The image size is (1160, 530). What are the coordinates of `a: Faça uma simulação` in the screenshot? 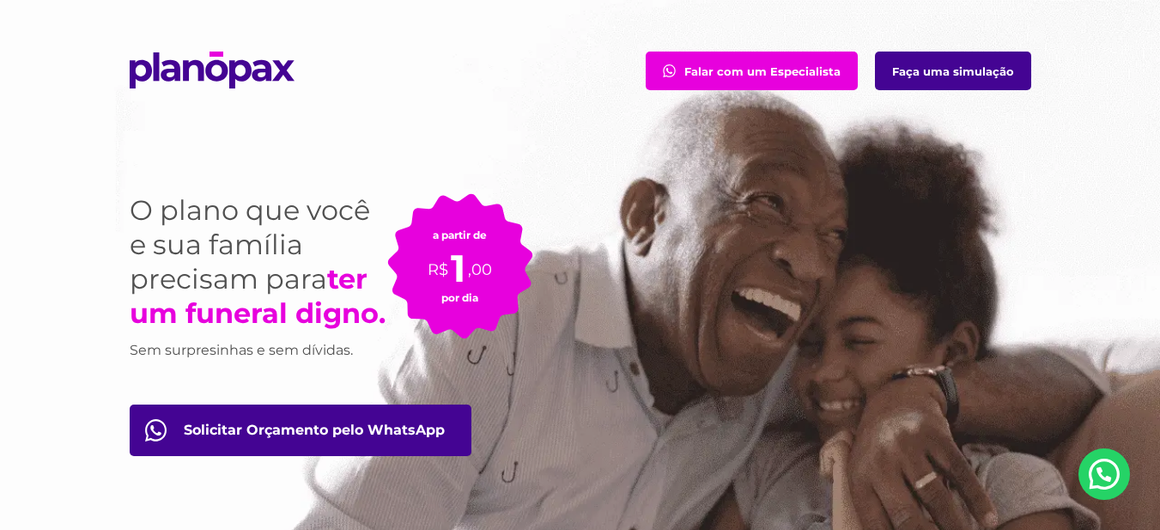 It's located at (953, 70).